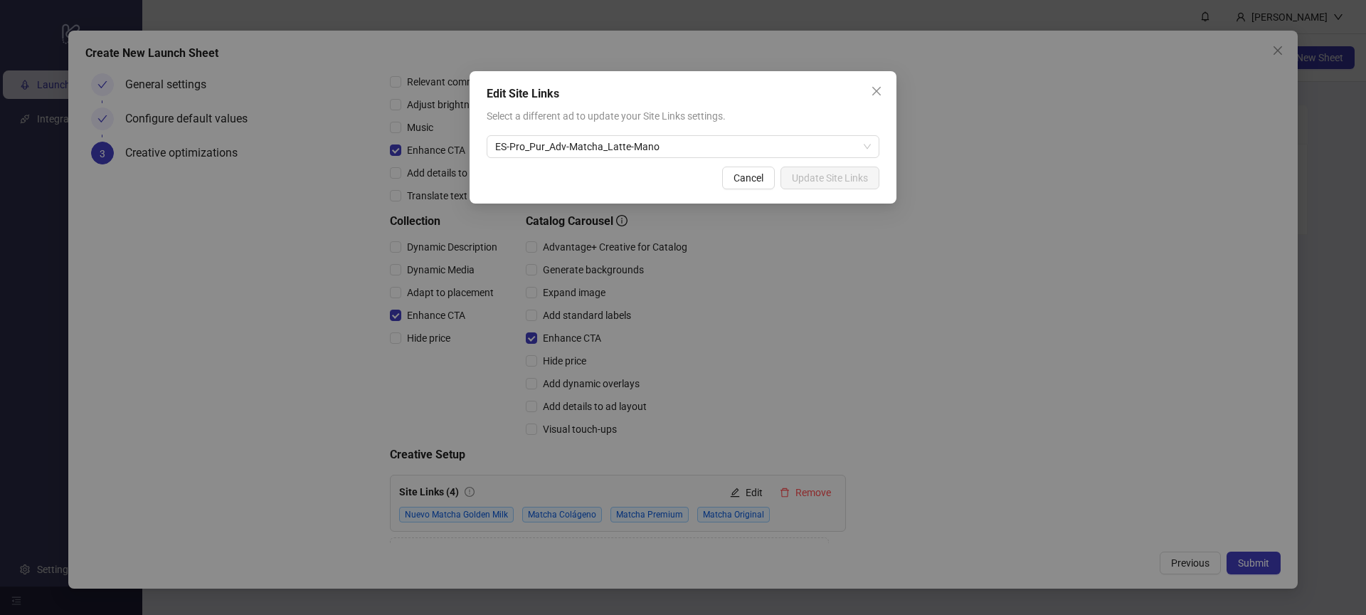  I want to click on button: Close, so click(877, 91).